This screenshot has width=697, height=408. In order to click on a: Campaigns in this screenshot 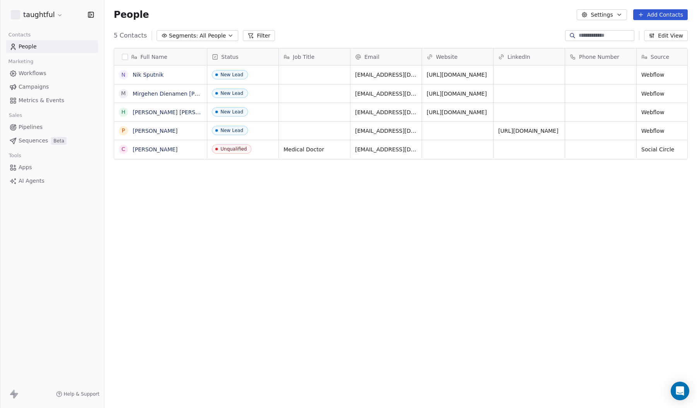, I will do `click(52, 87)`.